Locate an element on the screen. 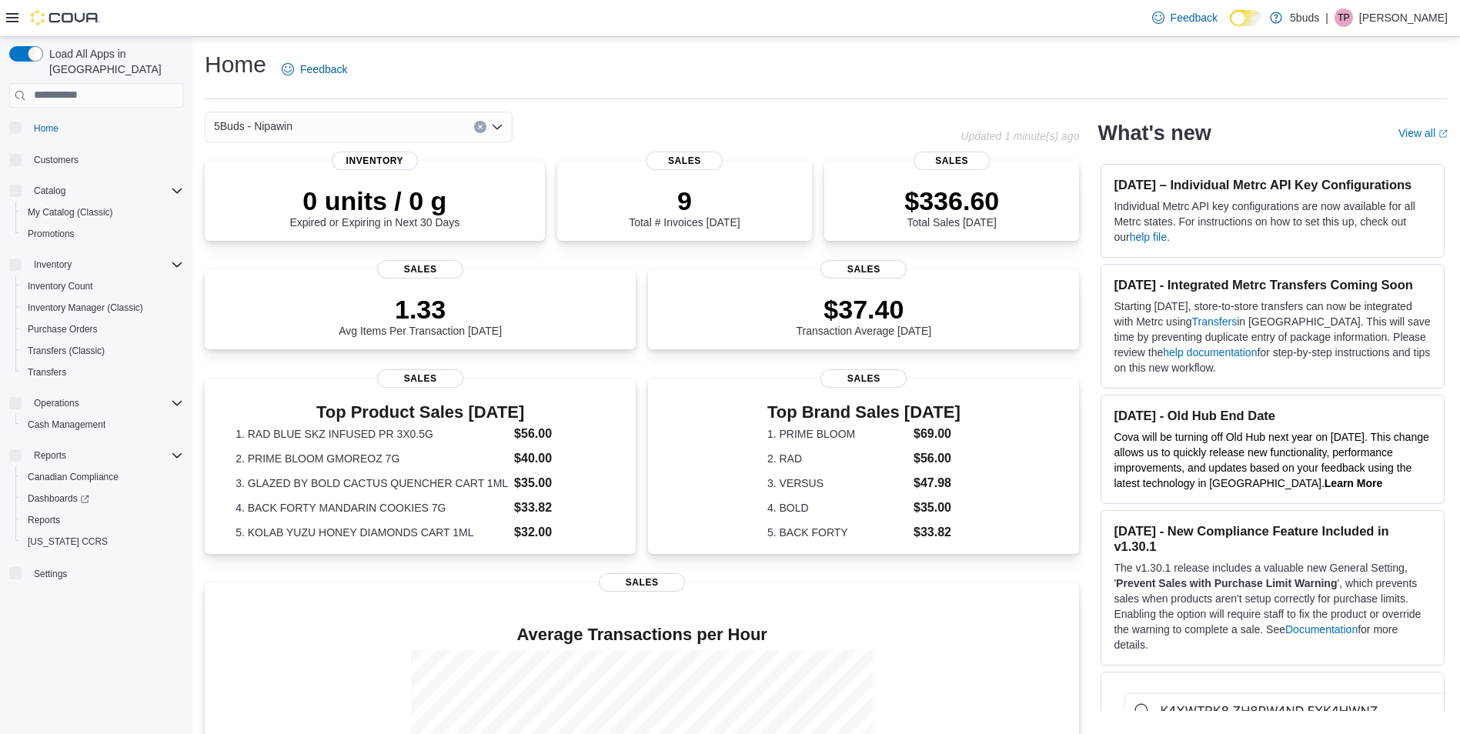  a: View allExternal link is located at coordinates (1423, 133).